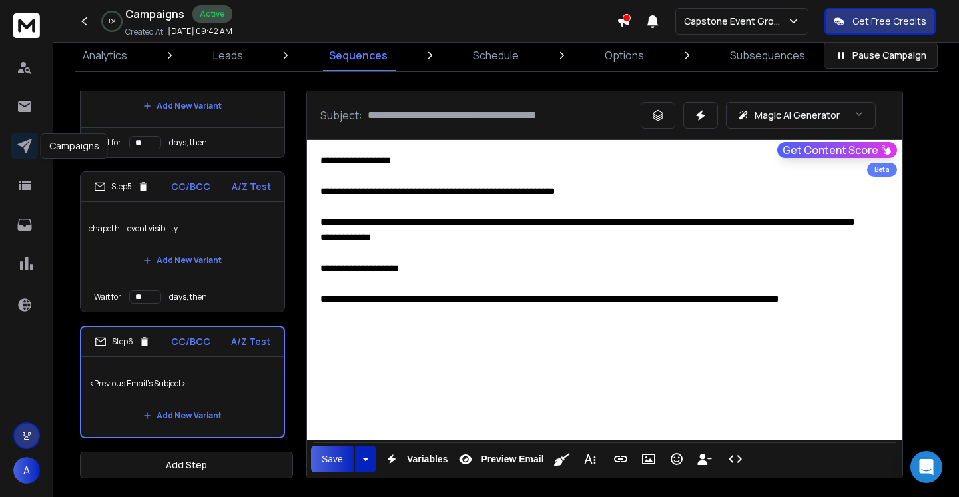 This screenshot has width=959, height=497. Describe the element at coordinates (332, 459) in the screenshot. I see `button: Save` at that location.